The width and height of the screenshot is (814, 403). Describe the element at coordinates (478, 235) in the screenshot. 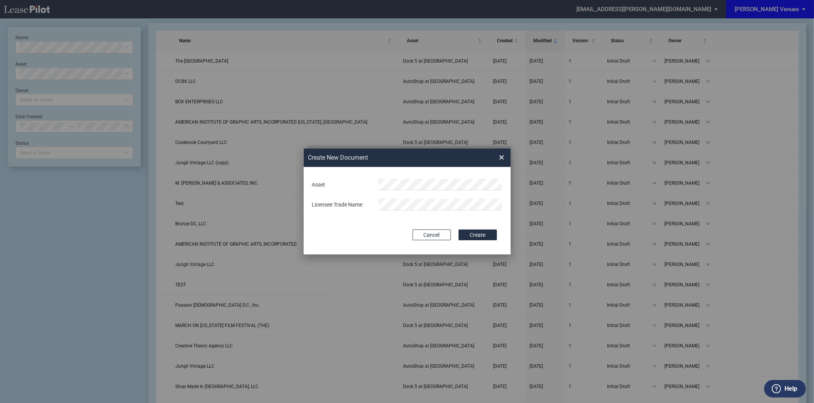

I see `button: Create` at that location.